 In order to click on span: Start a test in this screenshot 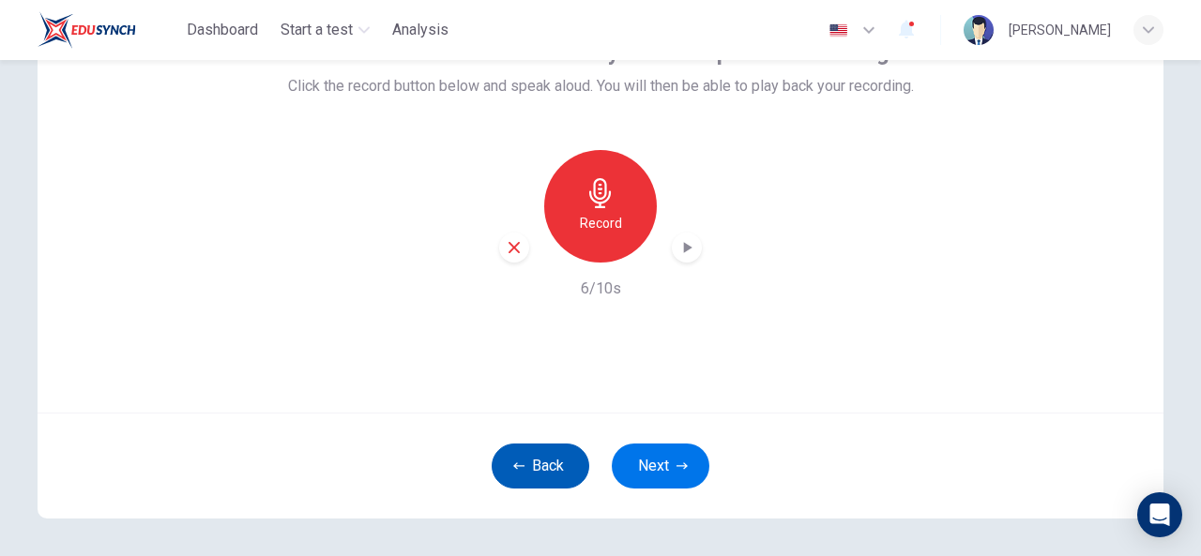, I will do `click(316, 30)`.